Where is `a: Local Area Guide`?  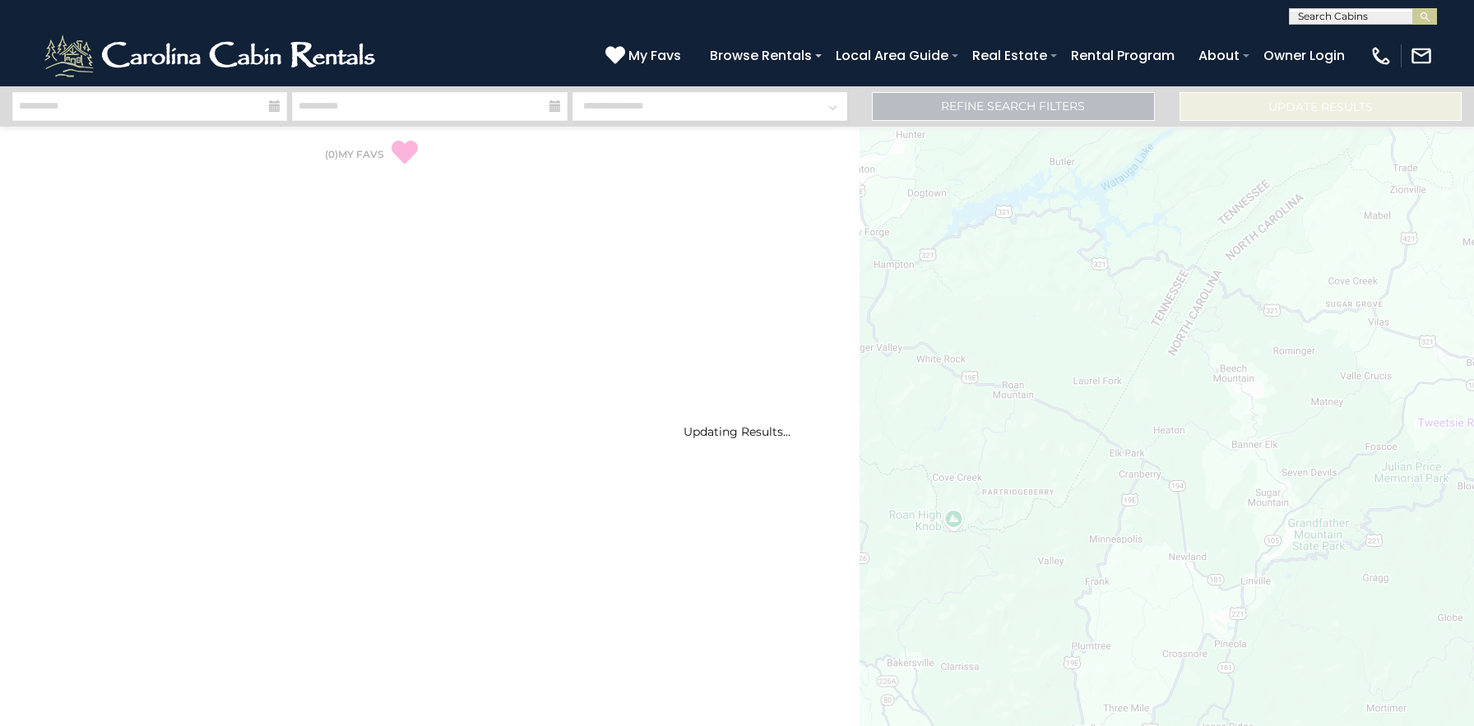 a: Local Area Guide is located at coordinates (892, 55).